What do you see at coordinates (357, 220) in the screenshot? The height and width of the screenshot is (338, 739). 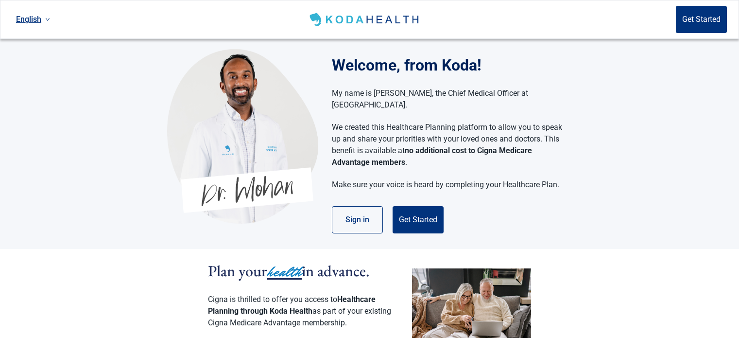 I see `button: Sign in` at bounding box center [357, 220].